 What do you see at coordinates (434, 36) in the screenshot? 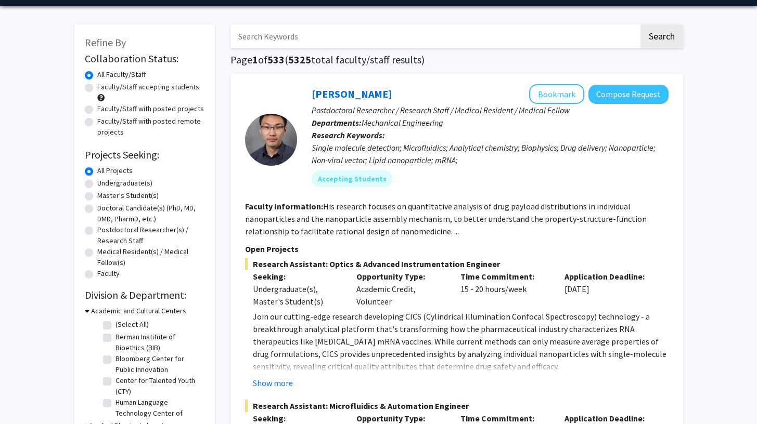
I see `input: Search Keywords` at bounding box center [434, 36].